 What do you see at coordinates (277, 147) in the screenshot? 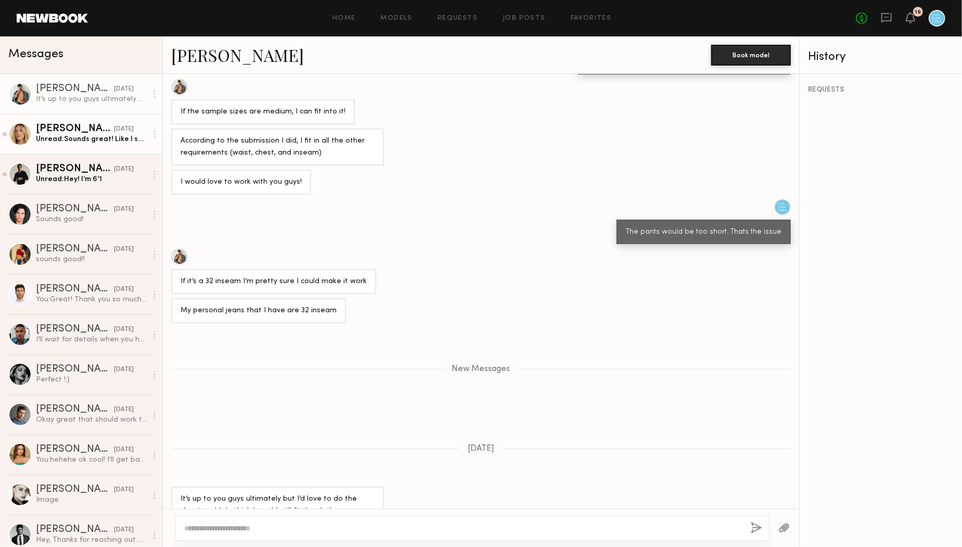
I see `div: According to the submission I did, I fit in all the other requirements (waist, chest, and inseam)` at bounding box center [277, 147].